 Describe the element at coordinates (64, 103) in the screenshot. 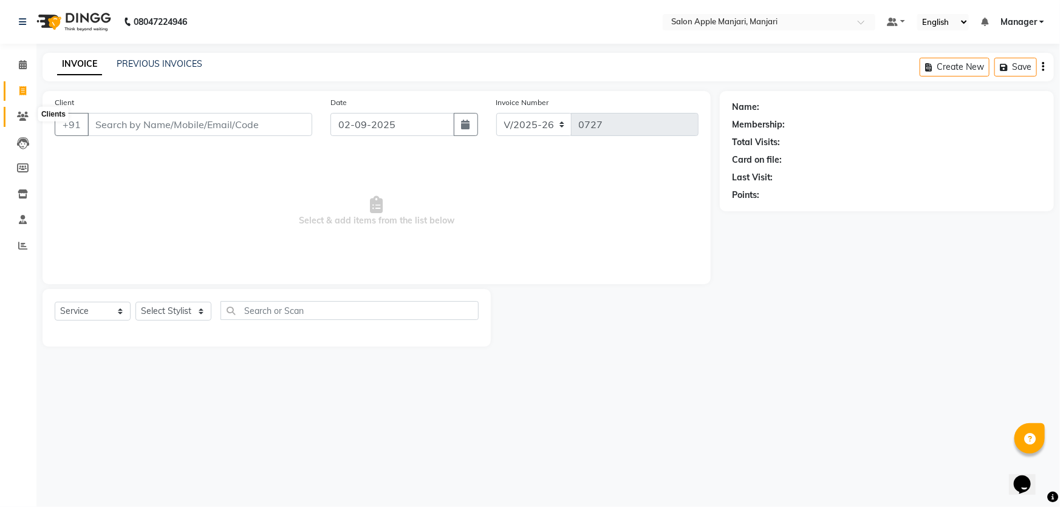

I see `label: Client` at that location.